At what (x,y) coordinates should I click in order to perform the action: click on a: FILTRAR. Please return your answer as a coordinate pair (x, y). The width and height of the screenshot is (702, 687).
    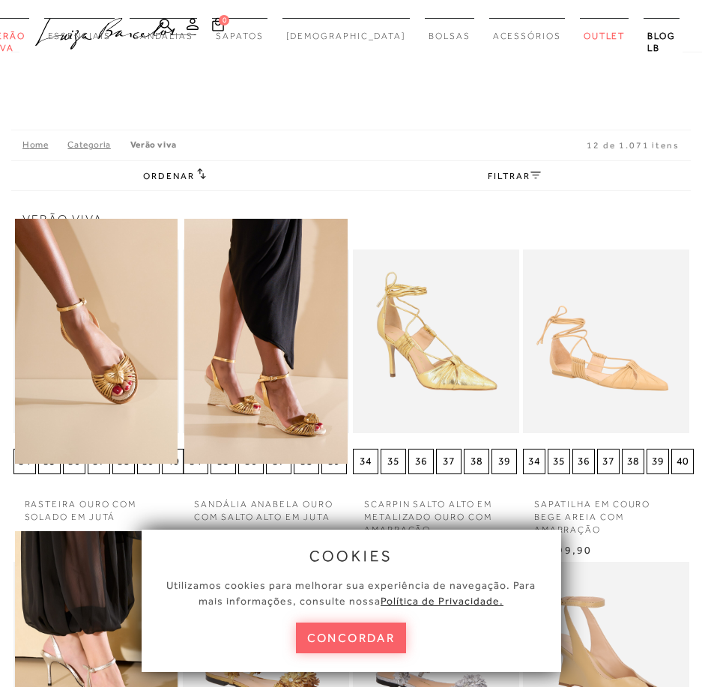
    Looking at the image, I should click on (514, 176).